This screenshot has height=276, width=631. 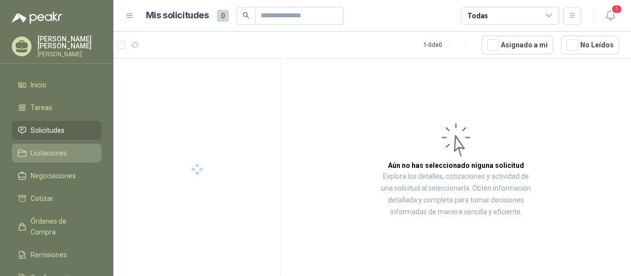 What do you see at coordinates (57, 175) in the screenshot?
I see `a: Negociaciones` at bounding box center [57, 175].